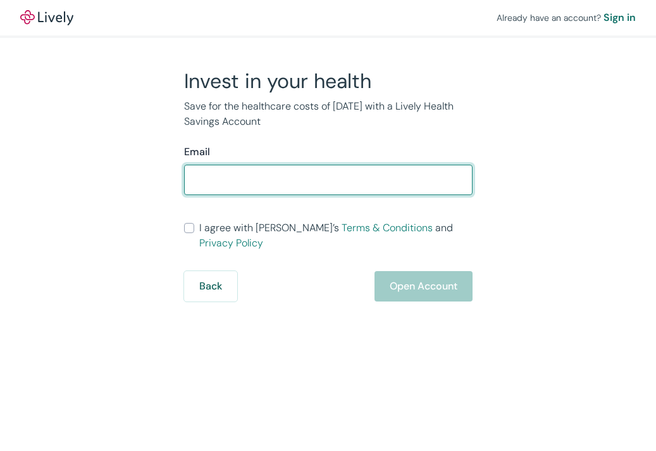 The image size is (656, 451). What do you see at coordinates (387, 227) in the screenshot?
I see `a: Terms & Conditions` at bounding box center [387, 227].